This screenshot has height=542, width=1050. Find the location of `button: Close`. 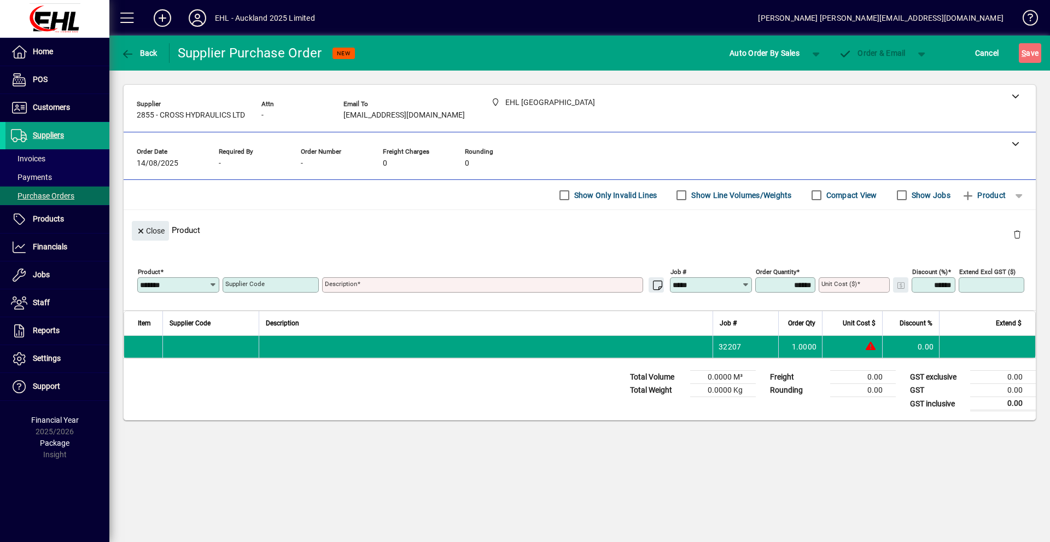

button: Close is located at coordinates (150, 231).